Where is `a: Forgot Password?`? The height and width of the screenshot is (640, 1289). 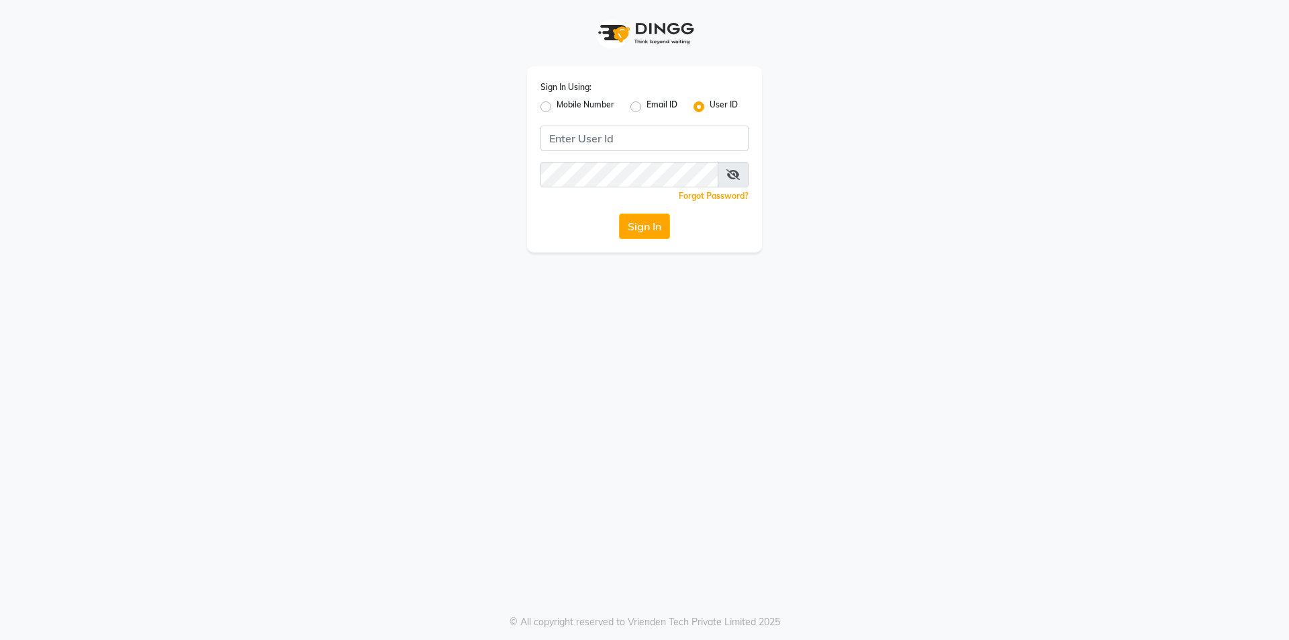 a: Forgot Password? is located at coordinates (713, 195).